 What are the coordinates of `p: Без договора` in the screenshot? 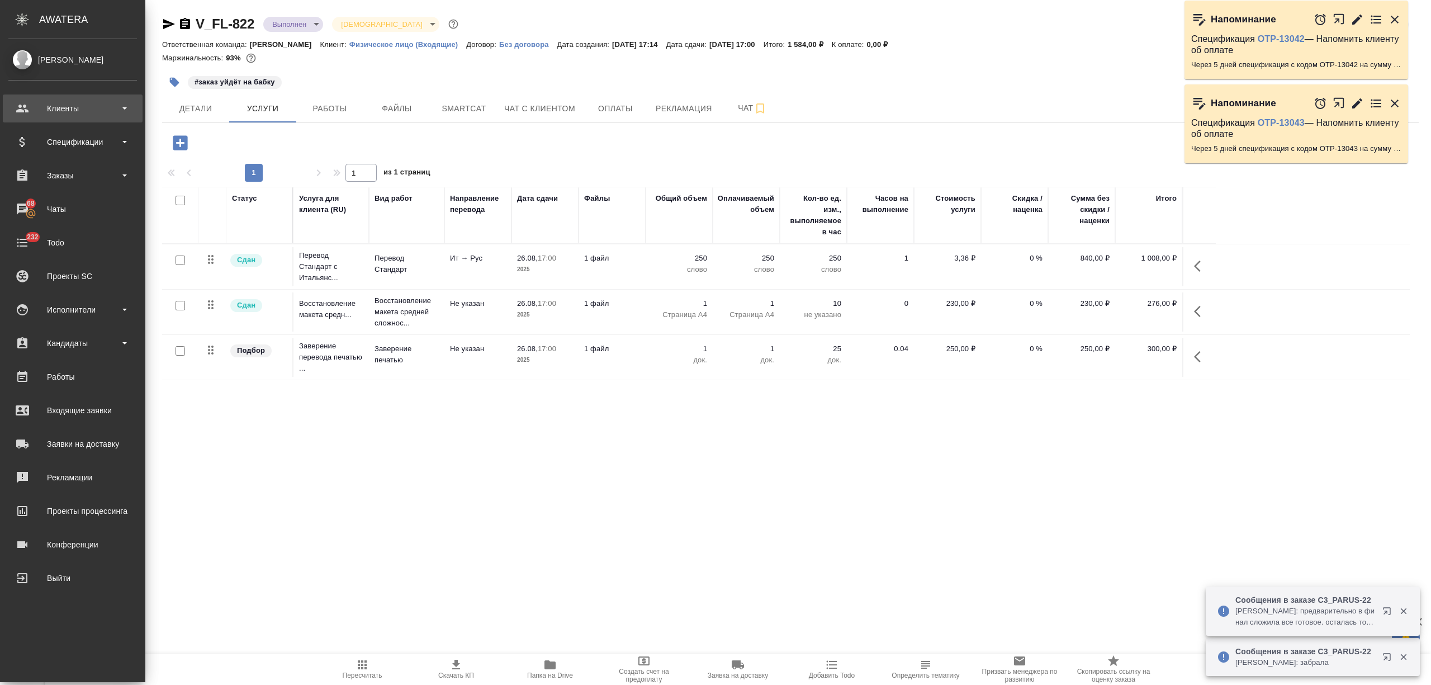 It's located at (528, 44).